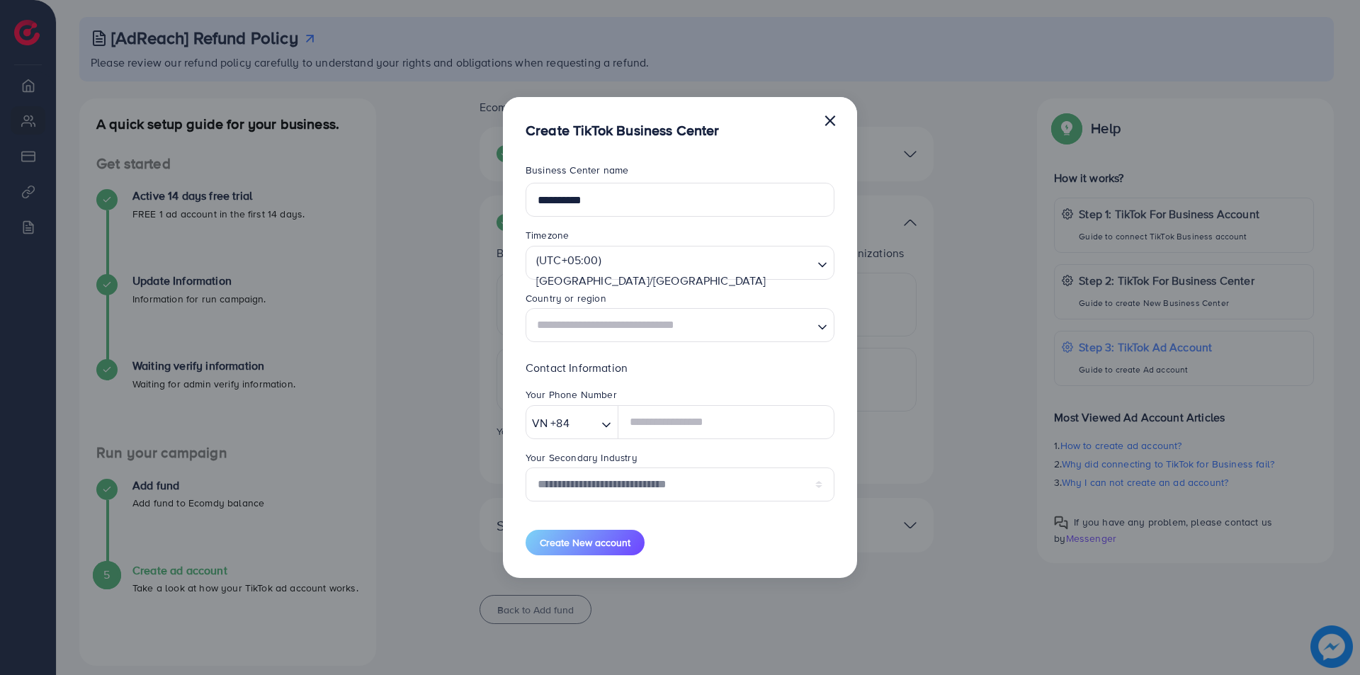 Image resolution: width=1360 pixels, height=675 pixels. I want to click on span: +84, so click(560, 423).